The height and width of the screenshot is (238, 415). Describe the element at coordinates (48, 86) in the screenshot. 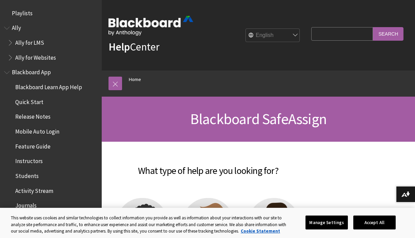

I see `span: Blackboard Learn App Help` at that location.